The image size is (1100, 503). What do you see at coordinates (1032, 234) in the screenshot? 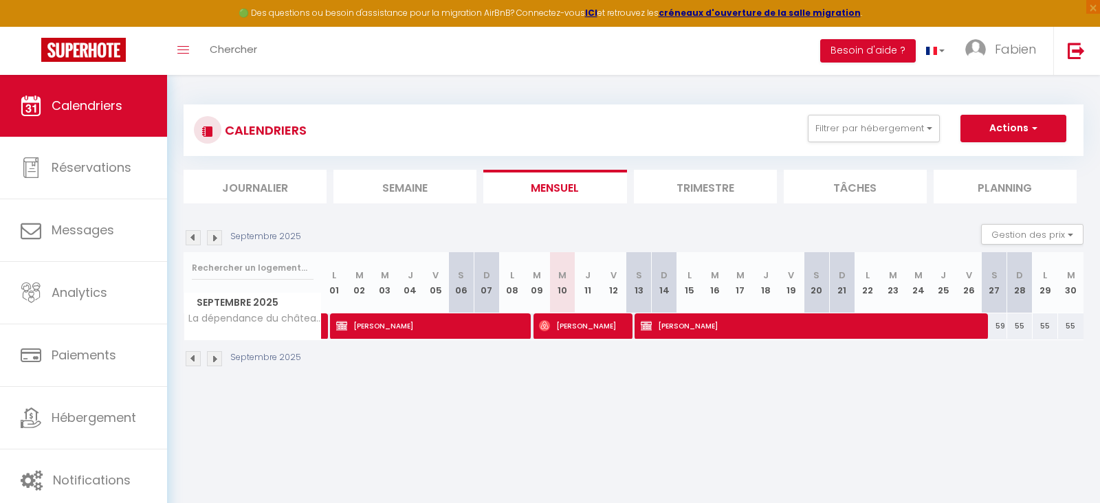
I see `button: Gestion des prix` at bounding box center [1032, 234].